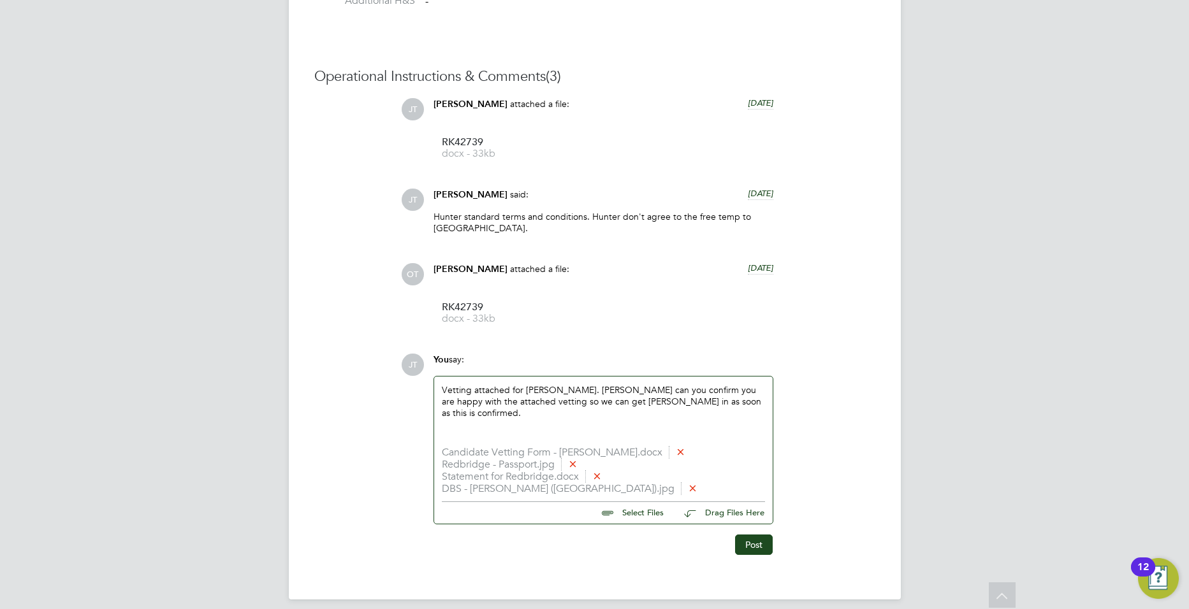  I want to click on div: say:, so click(603, 365).